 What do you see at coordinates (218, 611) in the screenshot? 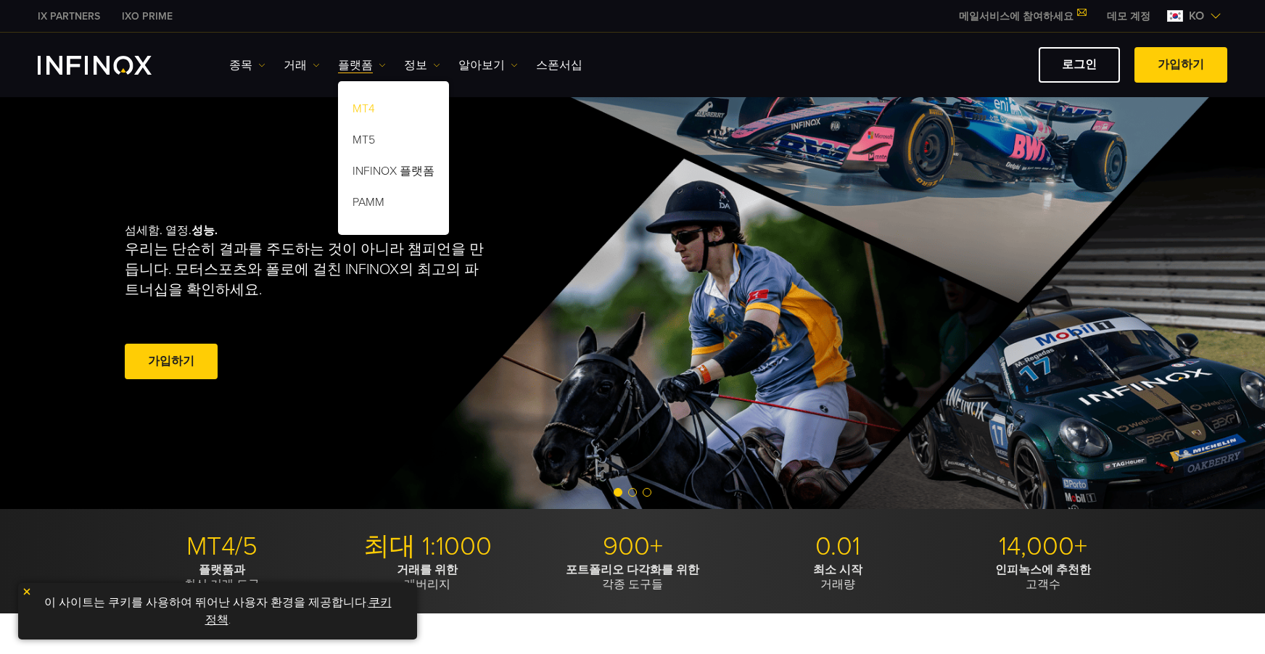
I see `p: 이 사이트는 쿠키를 사용하여 뛰어난 사용자 환경을 제공합니다. .` at bounding box center [218, 611].